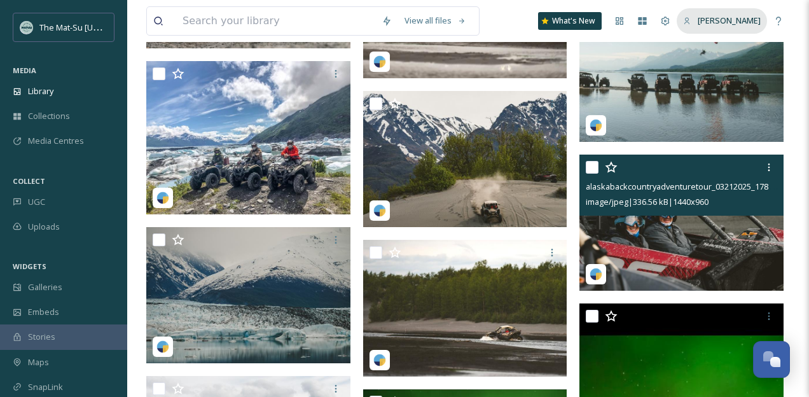 The width and height of the screenshot is (809, 397). Describe the element at coordinates (49, 116) in the screenshot. I see `span: Collections` at that location.